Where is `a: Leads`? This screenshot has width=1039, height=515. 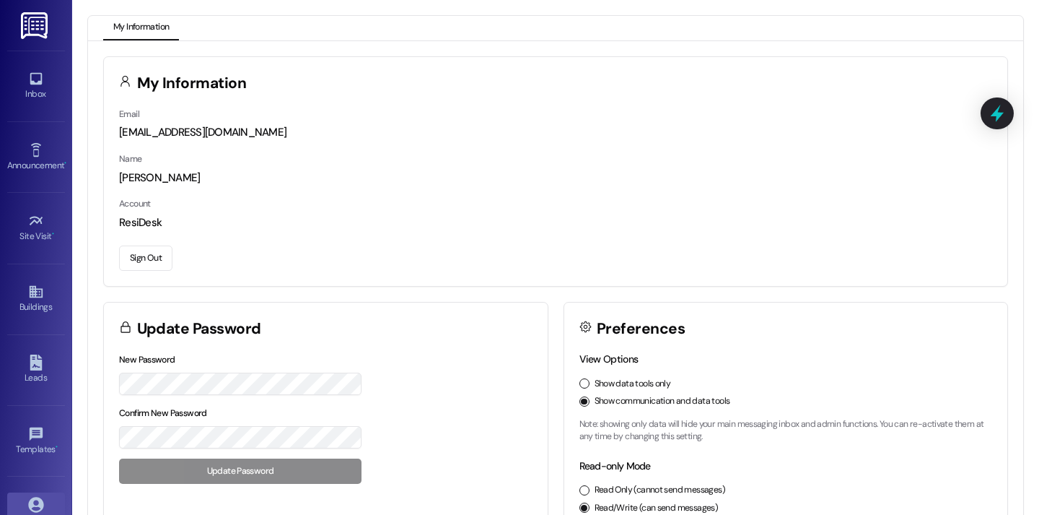 a: Leads is located at coordinates (36, 370).